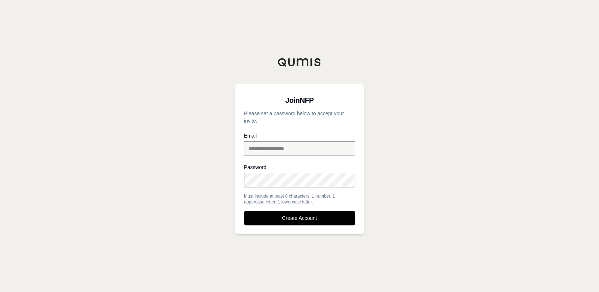 Image resolution: width=599 pixels, height=292 pixels. Describe the element at coordinates (299, 218) in the screenshot. I see `button: Create Account` at that location.